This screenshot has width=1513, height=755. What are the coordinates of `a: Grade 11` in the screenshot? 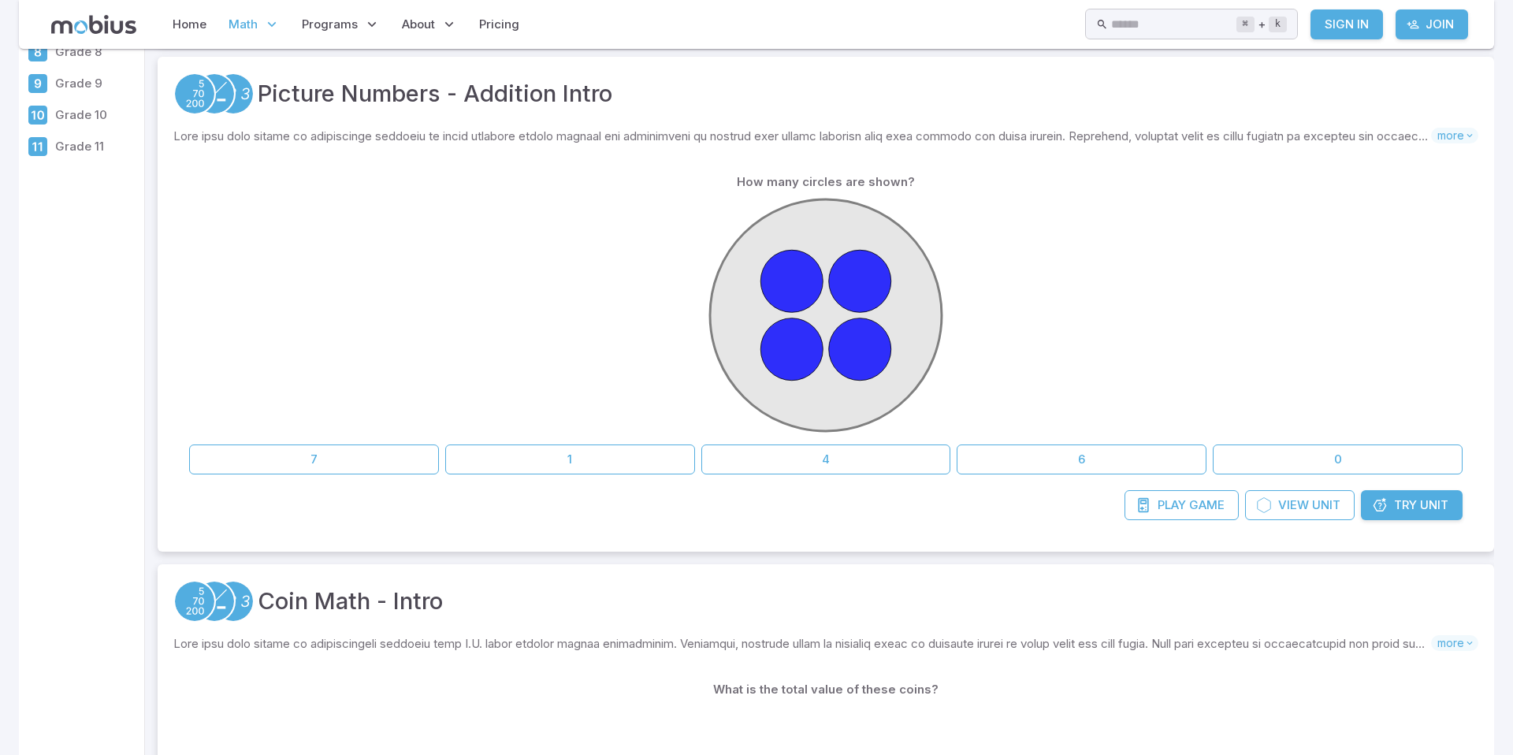 It's located at (81, 147).